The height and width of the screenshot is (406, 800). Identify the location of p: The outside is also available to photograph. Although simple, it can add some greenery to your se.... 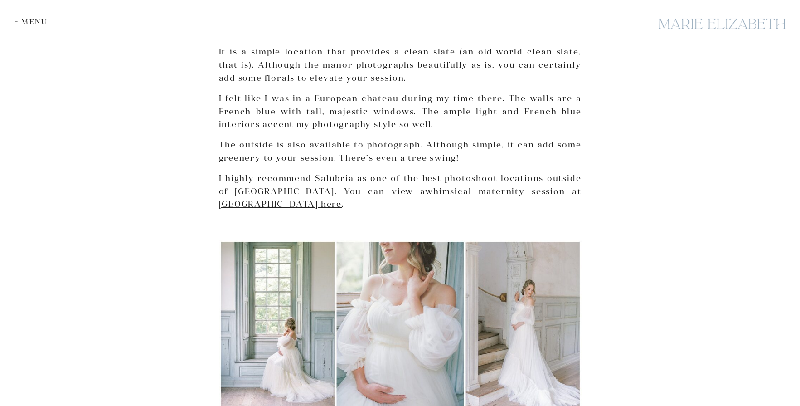
(400, 151).